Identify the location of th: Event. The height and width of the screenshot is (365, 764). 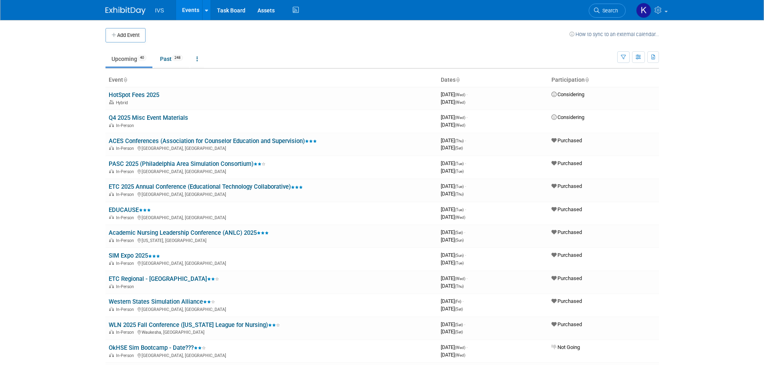
(271, 80).